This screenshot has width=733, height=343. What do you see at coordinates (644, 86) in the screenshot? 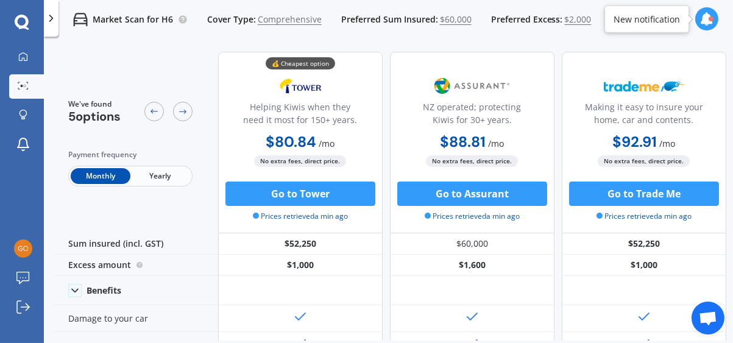
I see `img: Trademe.webp` at bounding box center [644, 86].